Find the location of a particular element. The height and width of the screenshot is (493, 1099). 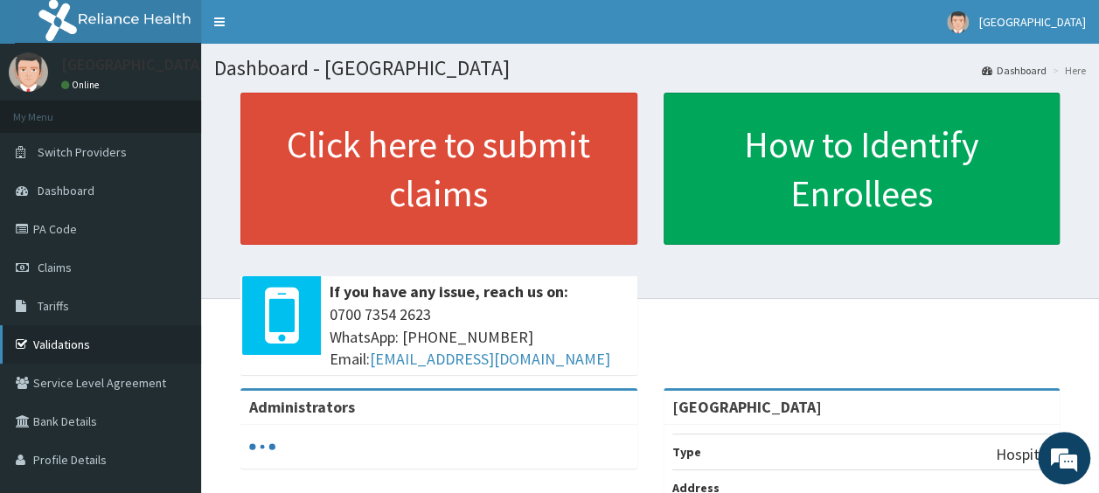

b: Administrators is located at coordinates (302, 407).